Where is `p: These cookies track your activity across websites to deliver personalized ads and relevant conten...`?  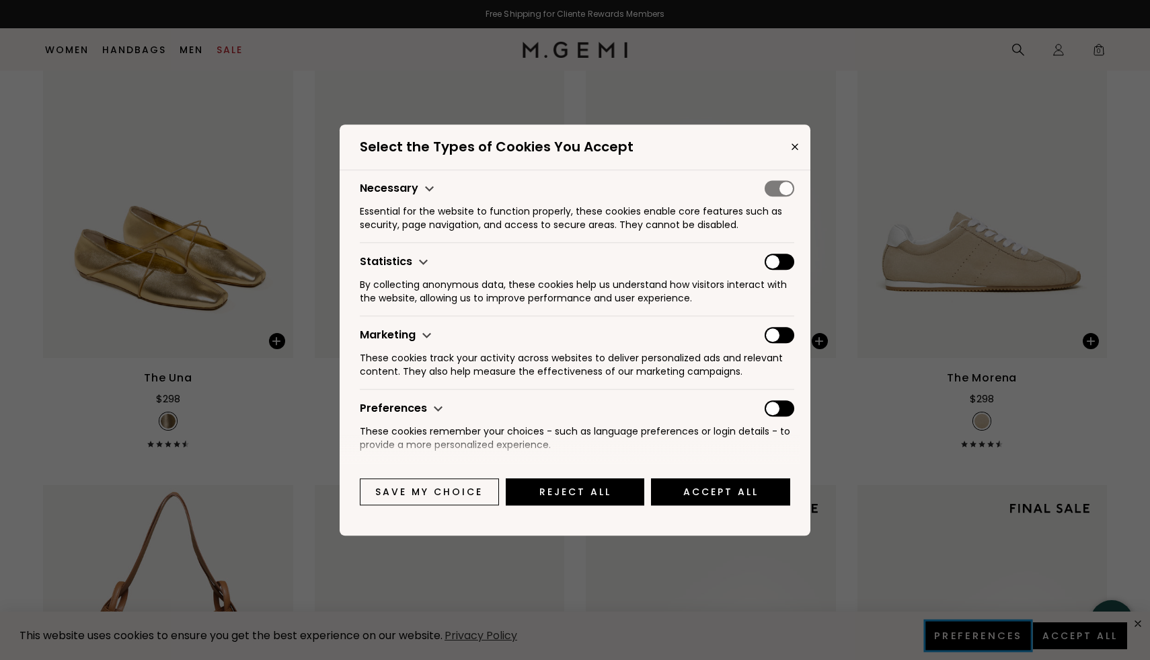
p: These cookies track your activity across websites to deliver personalized ads and relevant conten... is located at coordinates (577, 365).